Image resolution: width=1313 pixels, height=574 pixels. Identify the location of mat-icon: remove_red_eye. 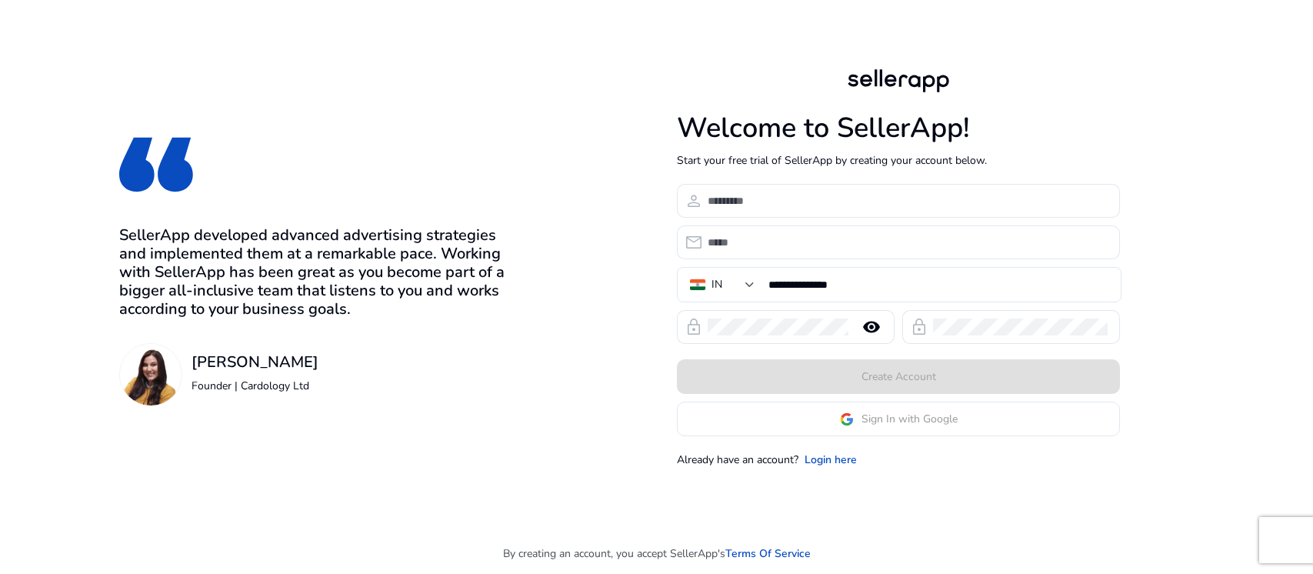
(871, 327).